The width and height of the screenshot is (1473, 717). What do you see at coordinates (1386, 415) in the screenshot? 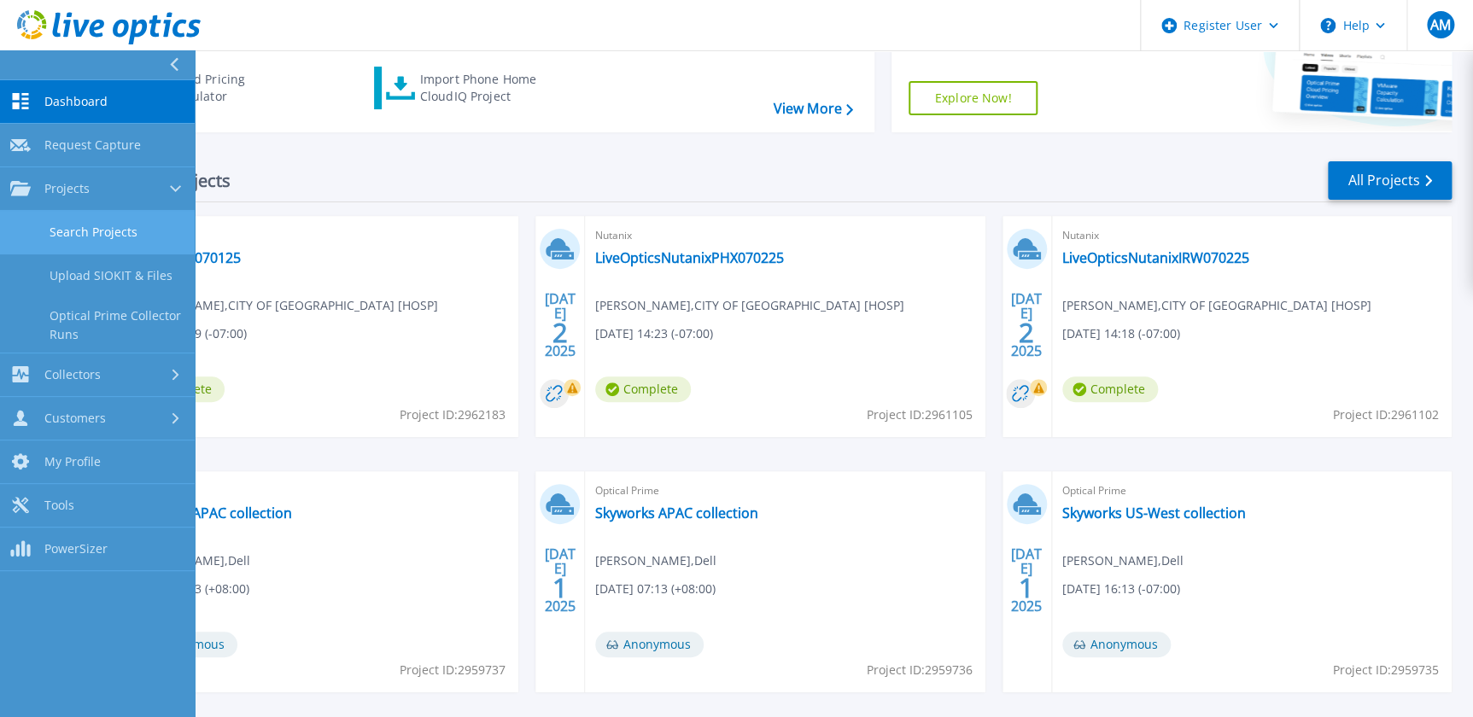
I see `span: Project ID: 2961102` at bounding box center [1386, 415].